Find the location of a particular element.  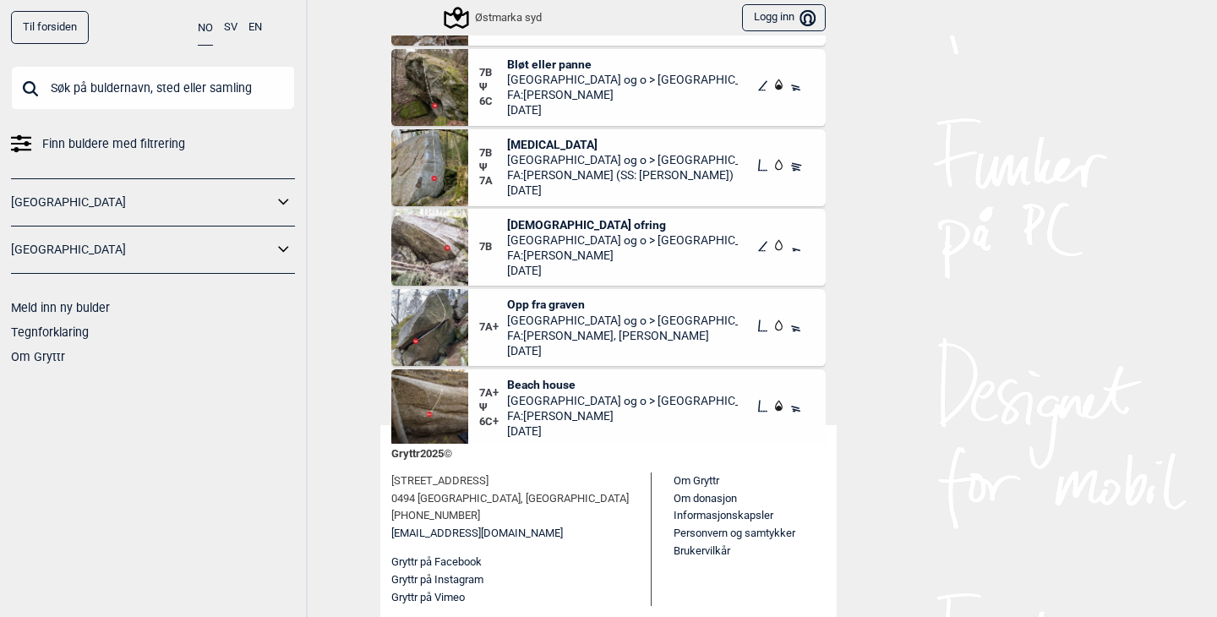

a: Meld inn ny bulder is located at coordinates (60, 308).